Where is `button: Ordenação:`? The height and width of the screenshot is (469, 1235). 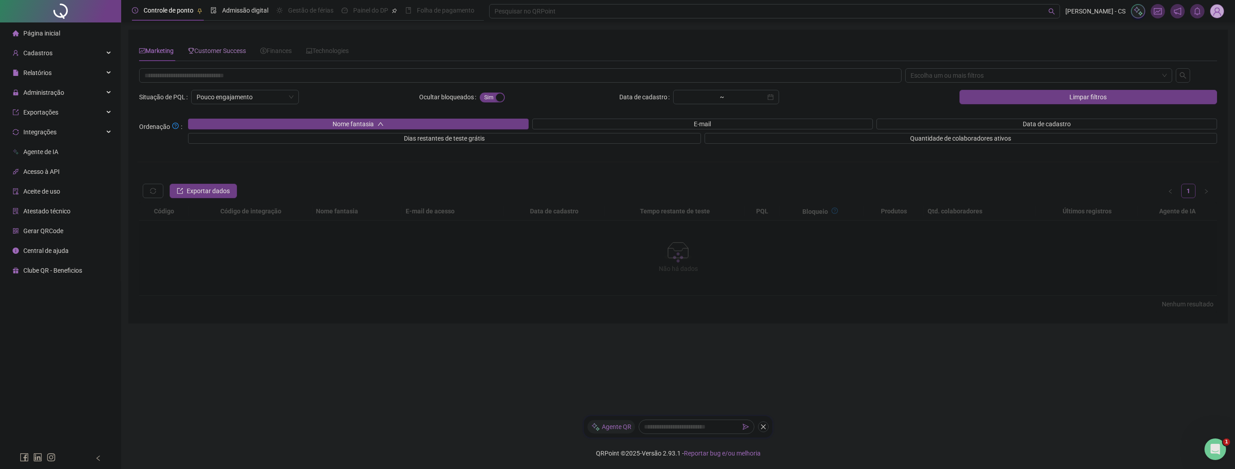
button: Ordenação: is located at coordinates (175, 126).